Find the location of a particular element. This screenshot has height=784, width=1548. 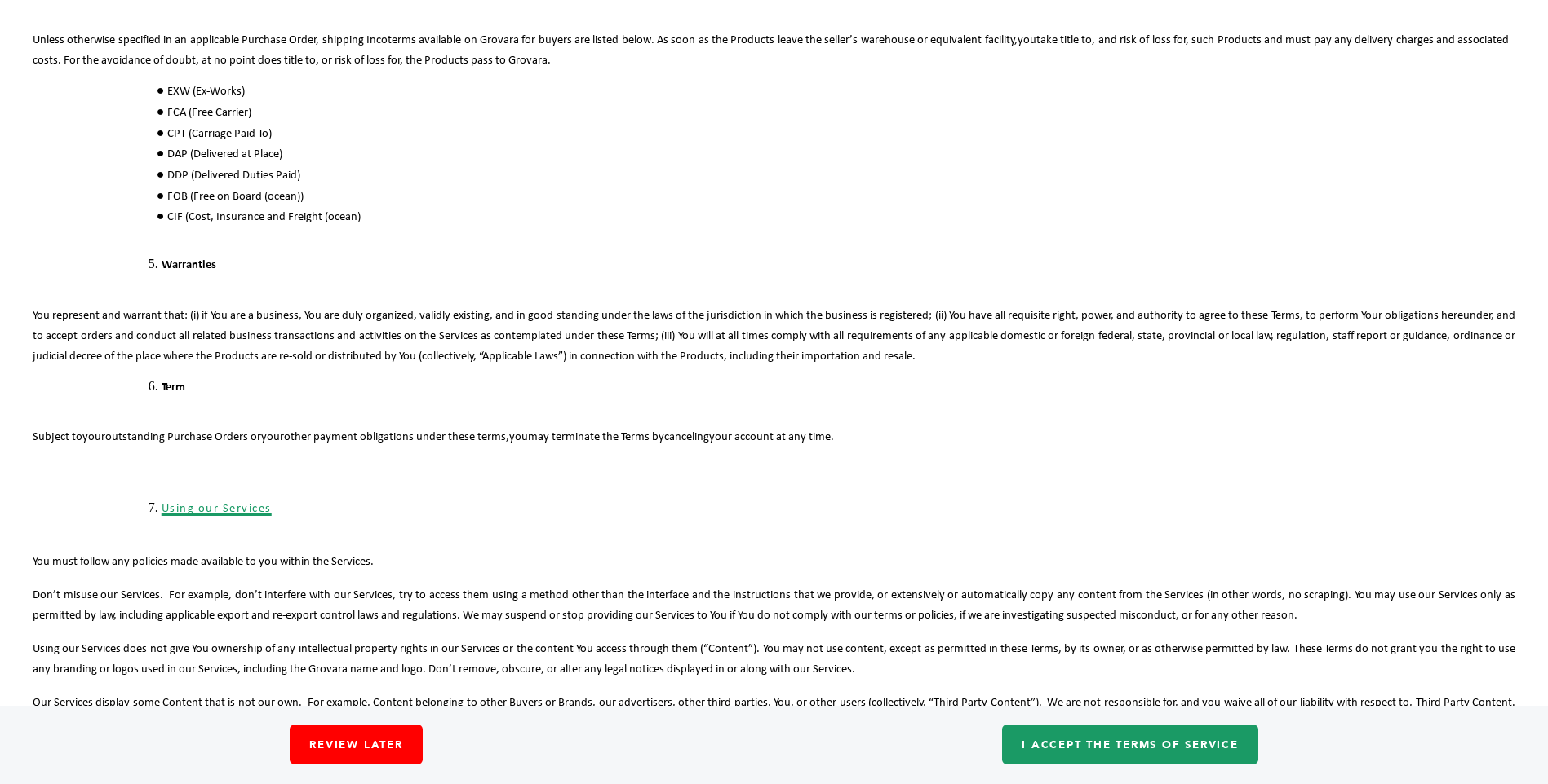

span: FCA (Free Carrier) is located at coordinates (208, 113).